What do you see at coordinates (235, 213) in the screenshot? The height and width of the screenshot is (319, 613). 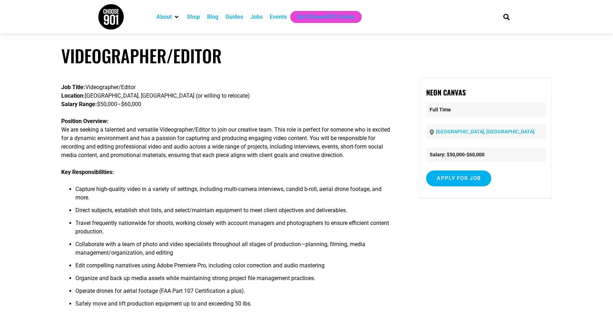 I see `li: Direct subjects, establish shot lists, and select/maintain equipment to meet client objectives an...` at bounding box center [235, 213].